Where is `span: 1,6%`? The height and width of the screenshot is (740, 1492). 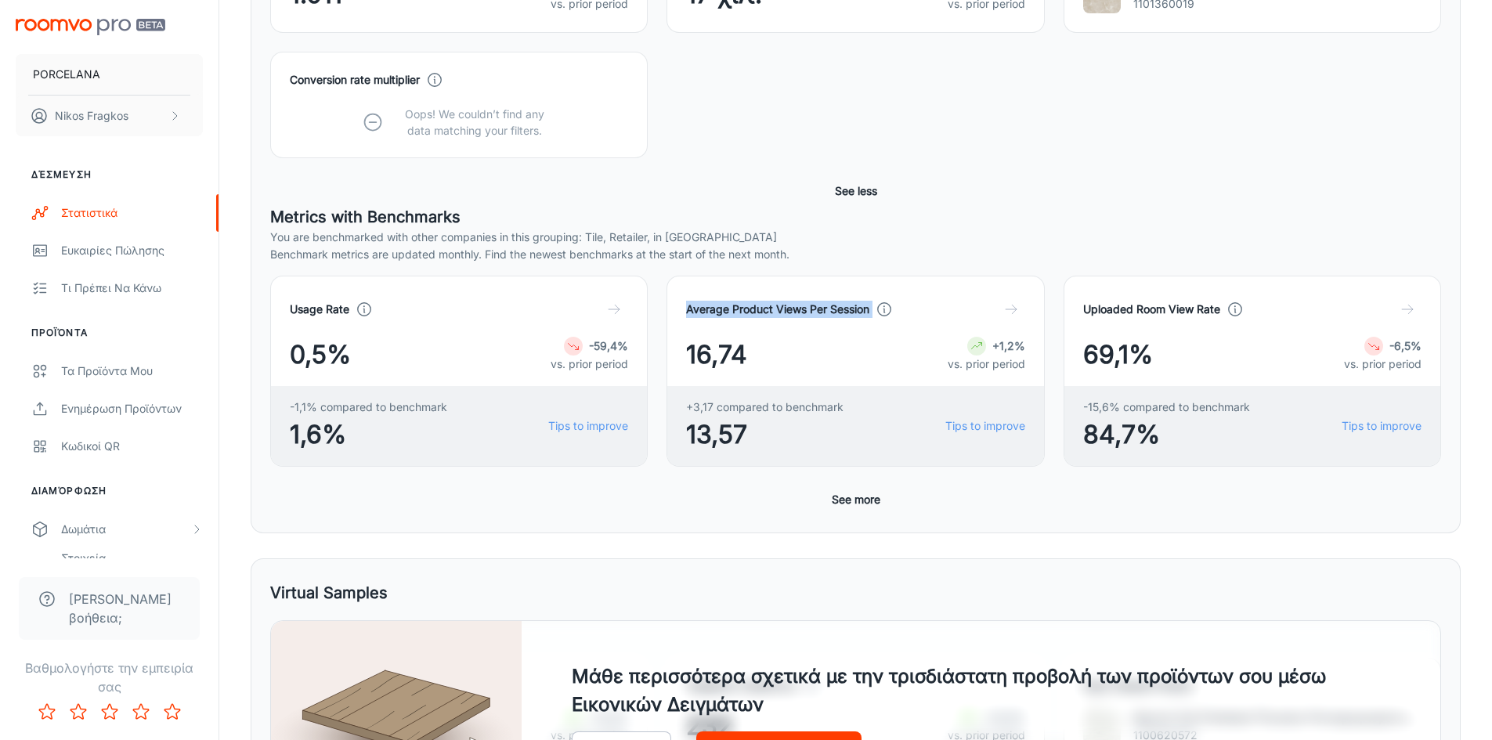 span: 1,6% is located at coordinates (368, 435).